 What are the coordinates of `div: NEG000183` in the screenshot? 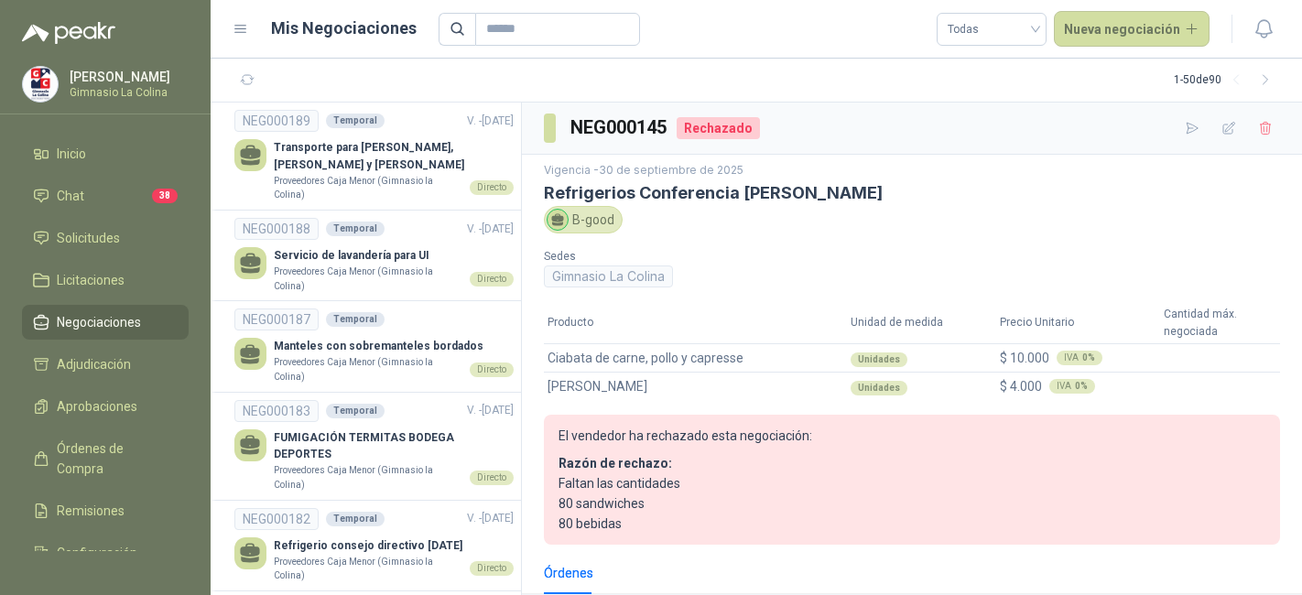 It's located at (276, 411).